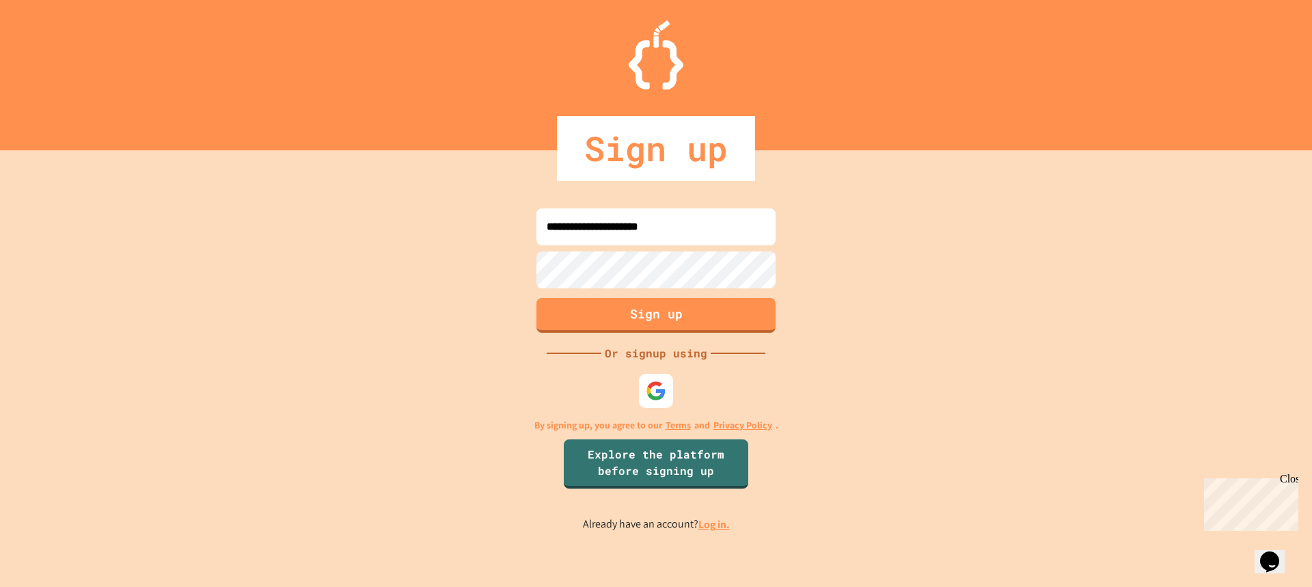  Describe the element at coordinates (656, 425) in the screenshot. I see `p: By signing up, you agree to our and .` at that location.